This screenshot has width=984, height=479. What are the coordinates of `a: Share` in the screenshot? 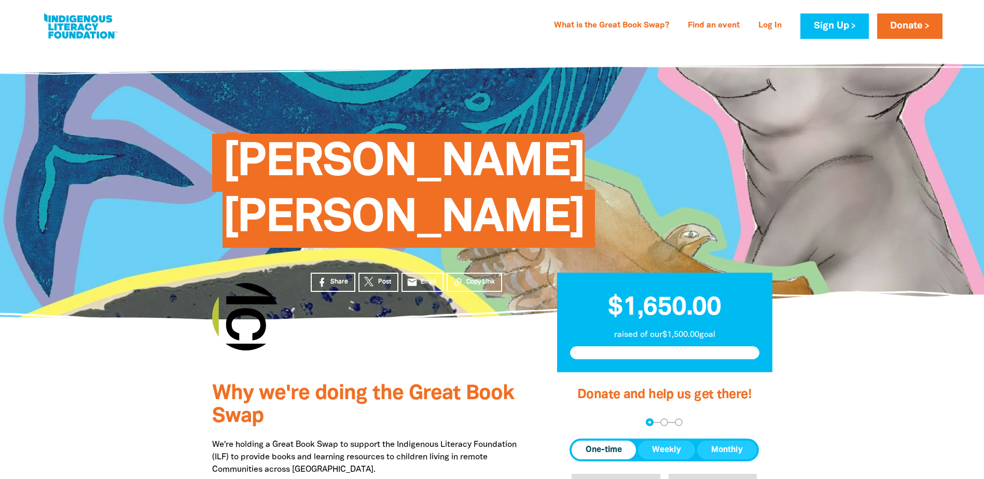 It's located at (333, 282).